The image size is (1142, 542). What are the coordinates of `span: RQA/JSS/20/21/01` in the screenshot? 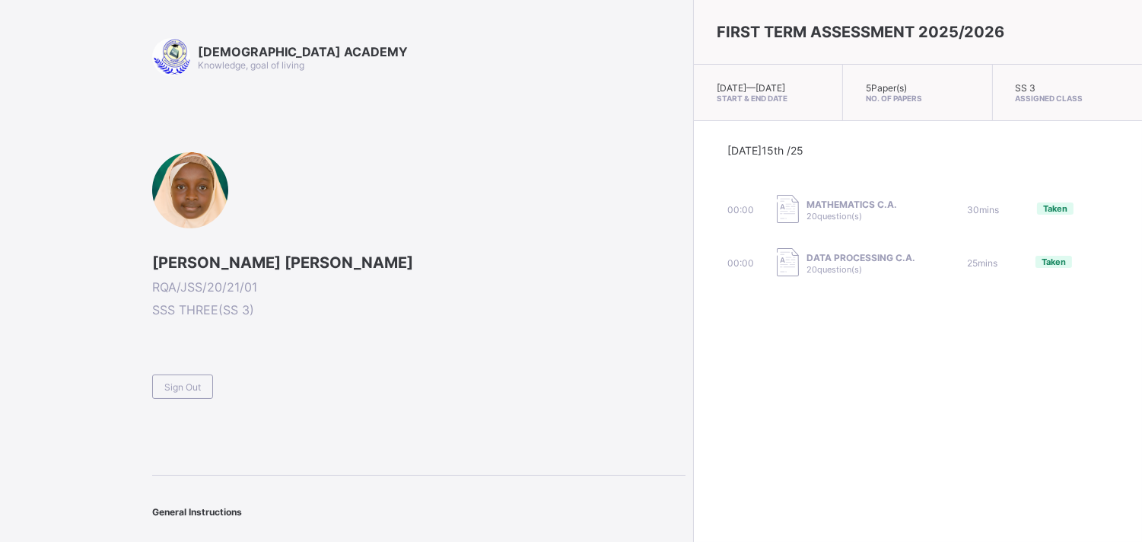 It's located at (419, 287).